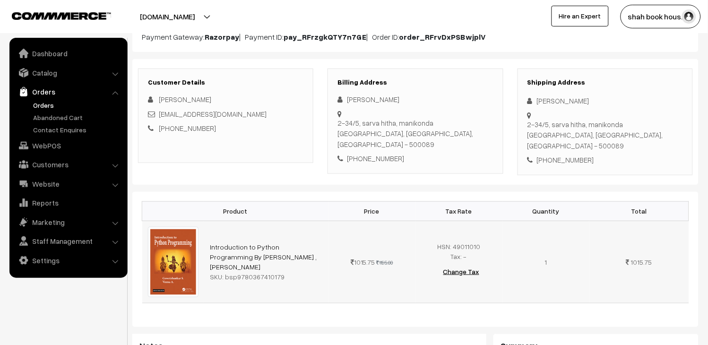 The width and height of the screenshot is (708, 345). What do you see at coordinates (226, 82) in the screenshot?
I see `h3: Customer Details` at bounding box center [226, 82].